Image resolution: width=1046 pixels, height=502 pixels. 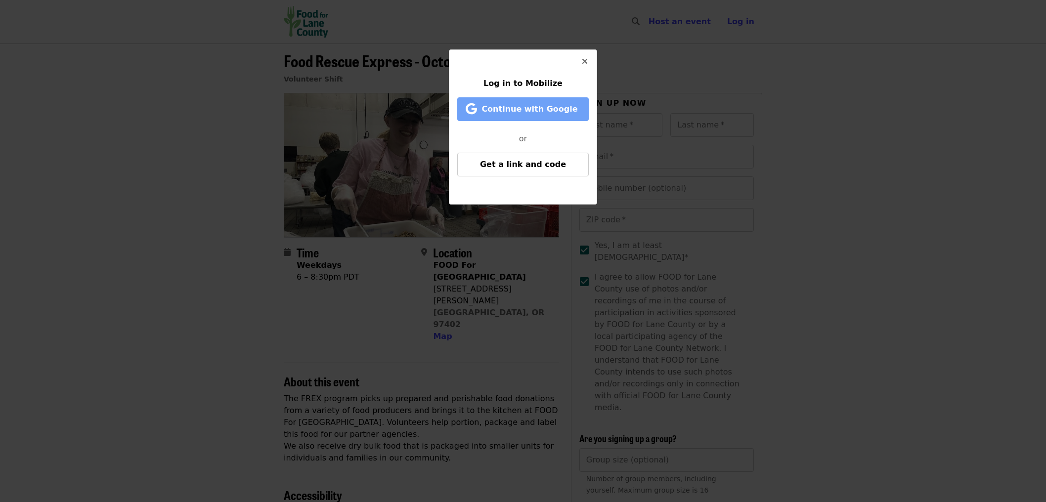 What do you see at coordinates (471, 109) in the screenshot?
I see `i: google icon` at bounding box center [471, 109].